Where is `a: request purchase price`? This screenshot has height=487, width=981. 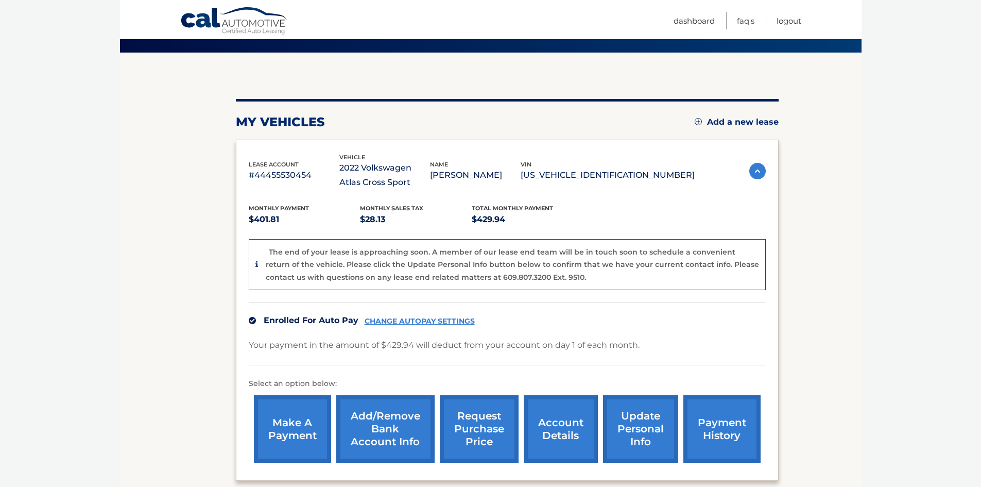 a: request purchase price is located at coordinates (479, 429).